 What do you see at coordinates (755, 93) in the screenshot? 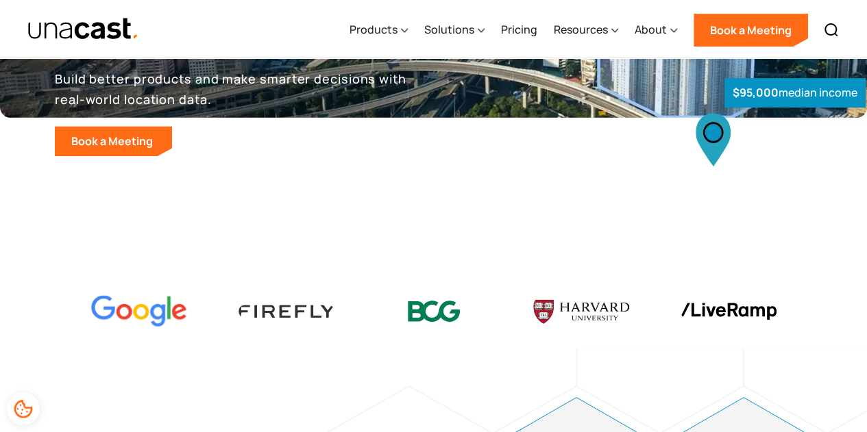
I see `strong: $95,000` at bounding box center [755, 93].